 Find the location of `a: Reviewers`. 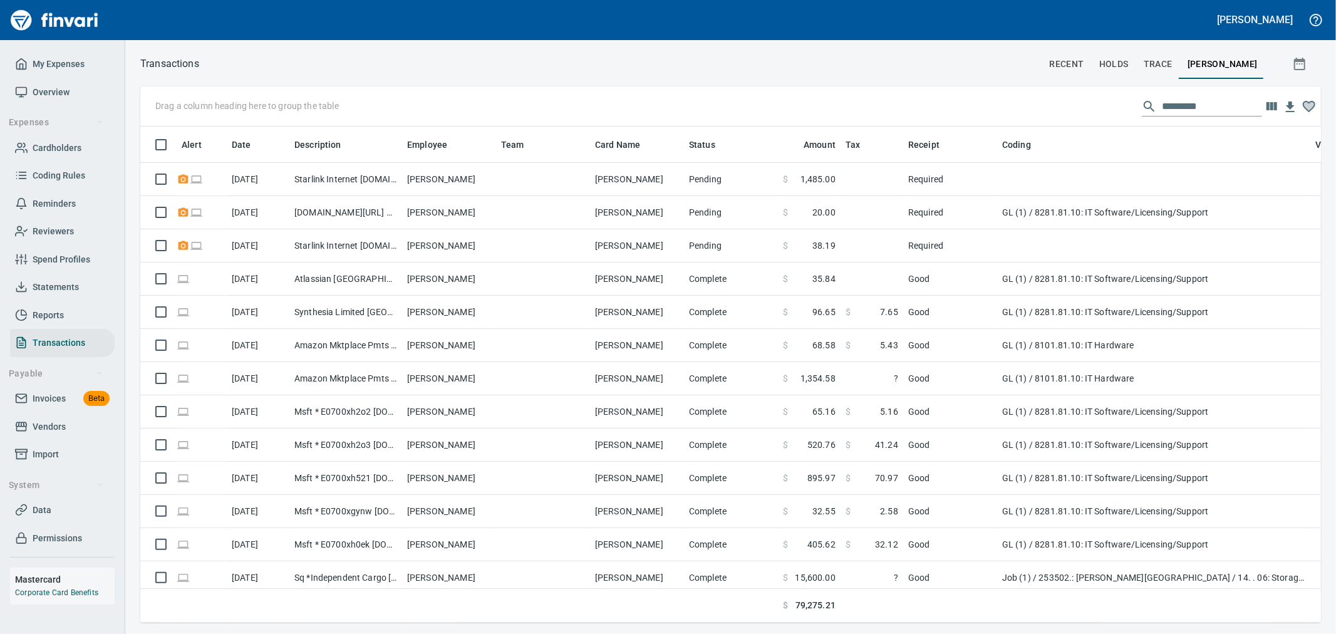

a: Reviewers is located at coordinates (62, 231).